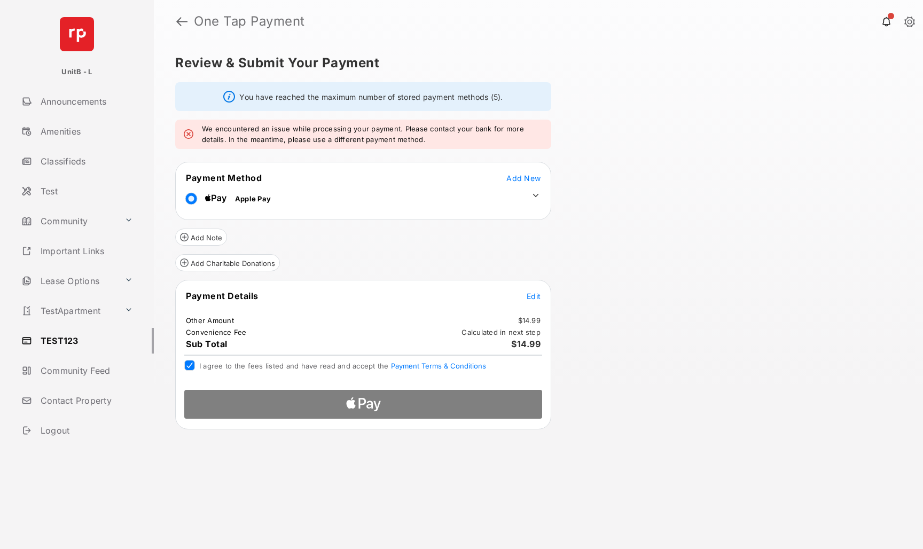 Image resolution: width=923 pixels, height=549 pixels. What do you see at coordinates (85, 371) in the screenshot?
I see `a: Community Feed` at bounding box center [85, 371].